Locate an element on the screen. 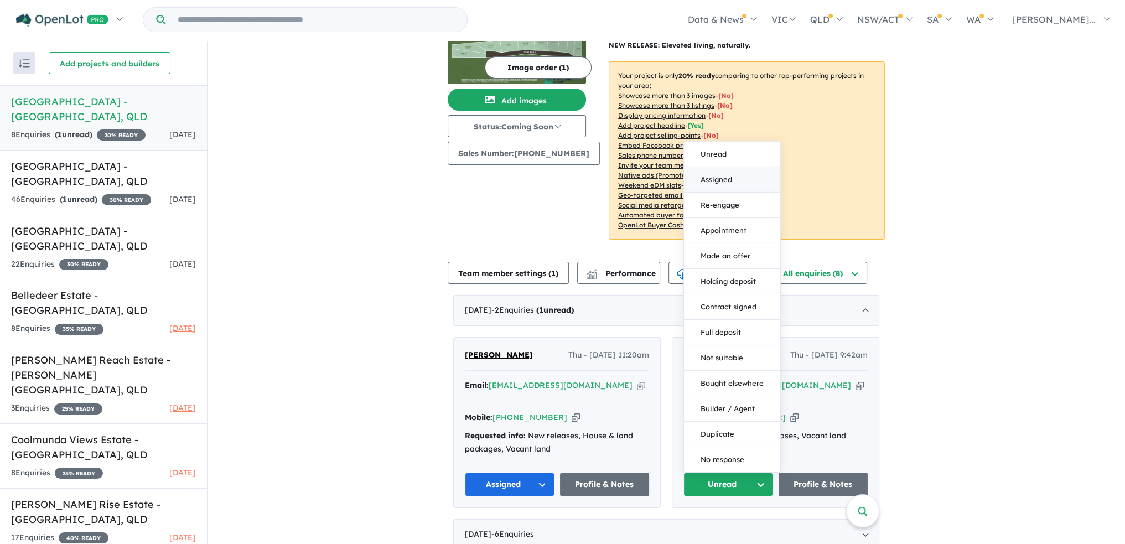 Image resolution: width=1125 pixels, height=544 pixels. img: Hillhaven Estate - Marburg is located at coordinates (517, 43).